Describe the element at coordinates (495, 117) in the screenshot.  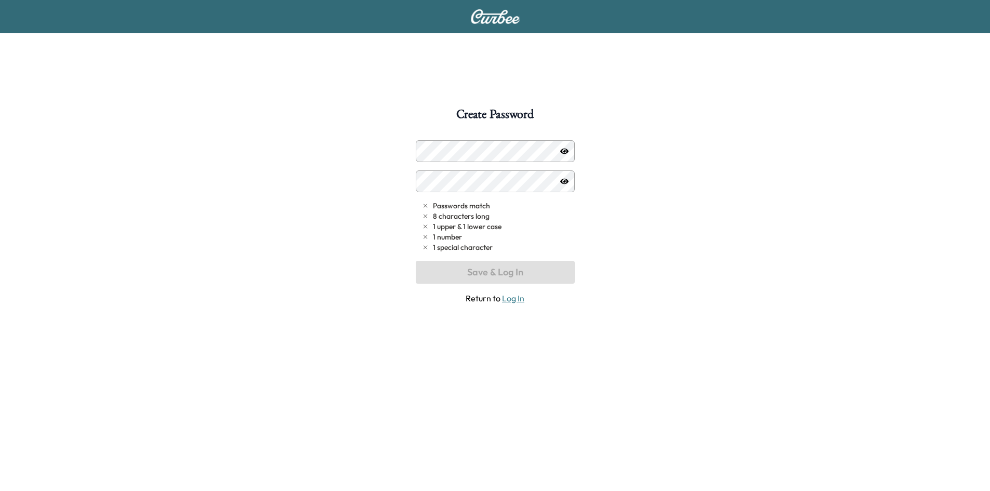
I see `h1: Create Password` at that location.